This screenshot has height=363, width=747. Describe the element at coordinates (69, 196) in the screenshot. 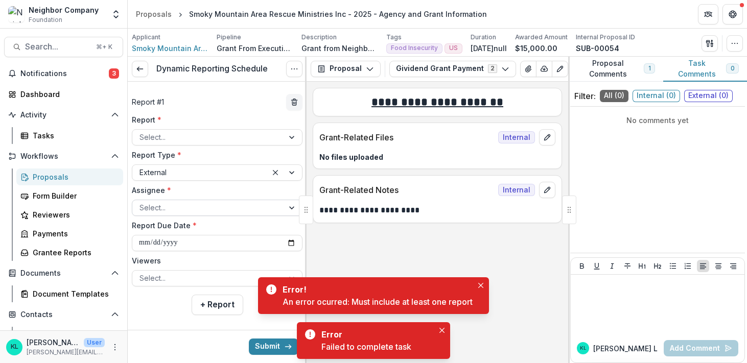

I see `a: Form Builder` at that location.